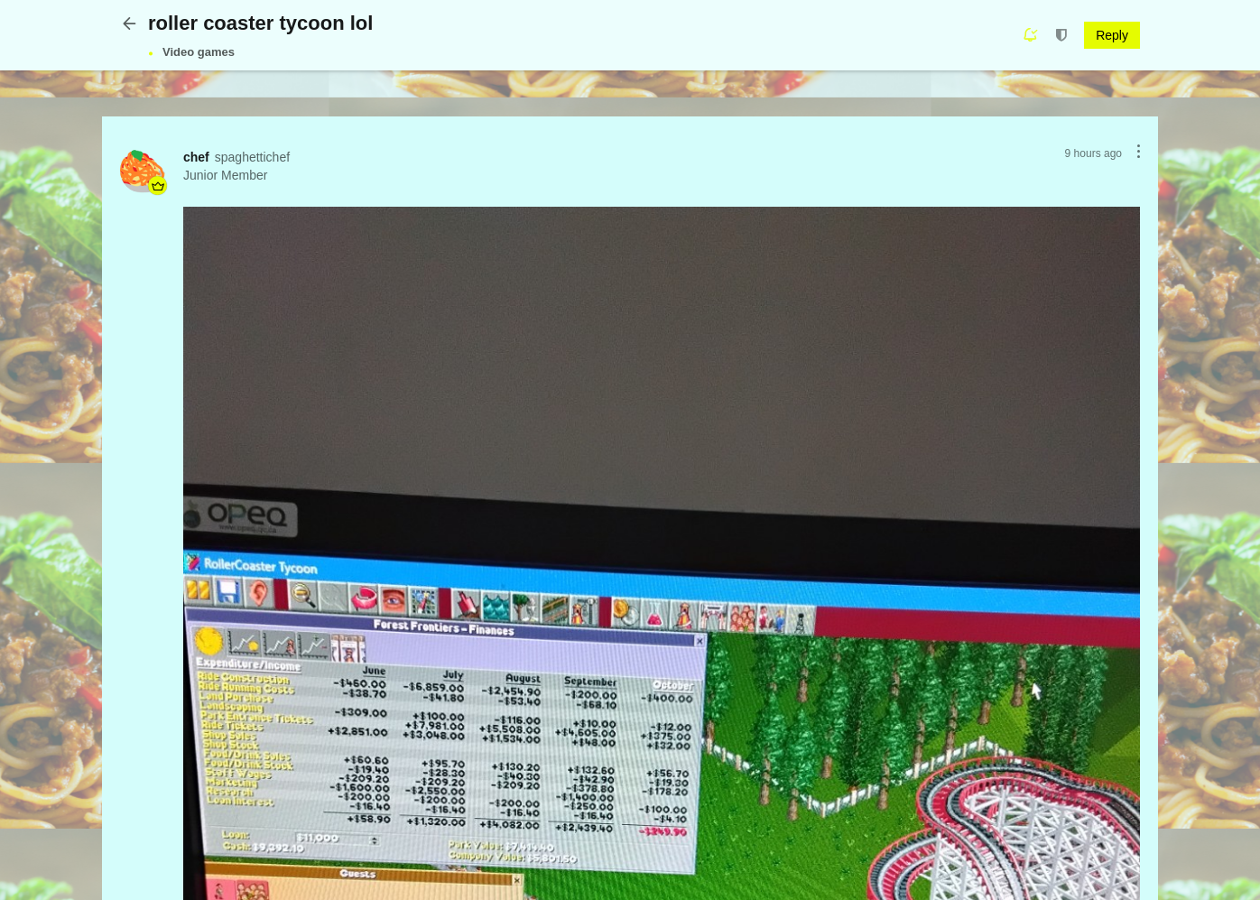 This screenshot has height=900, width=1260. What do you see at coordinates (199, 51) in the screenshot?
I see `a: Video games` at bounding box center [199, 51].